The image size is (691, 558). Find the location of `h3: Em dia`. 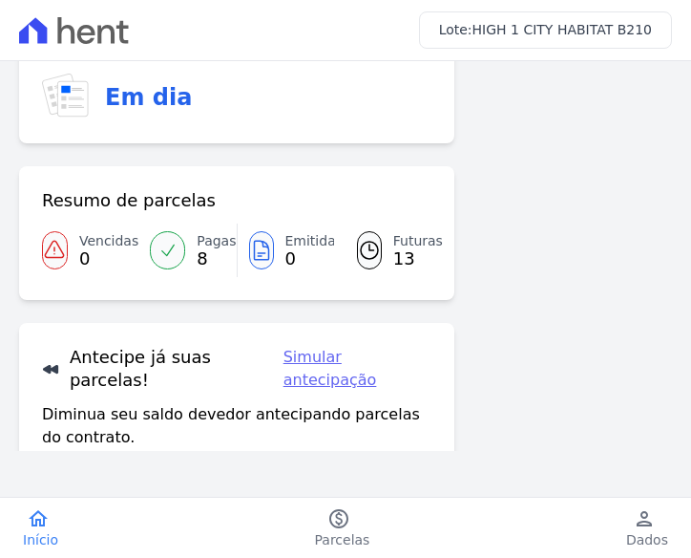

h3: Em dia is located at coordinates (148, 97).